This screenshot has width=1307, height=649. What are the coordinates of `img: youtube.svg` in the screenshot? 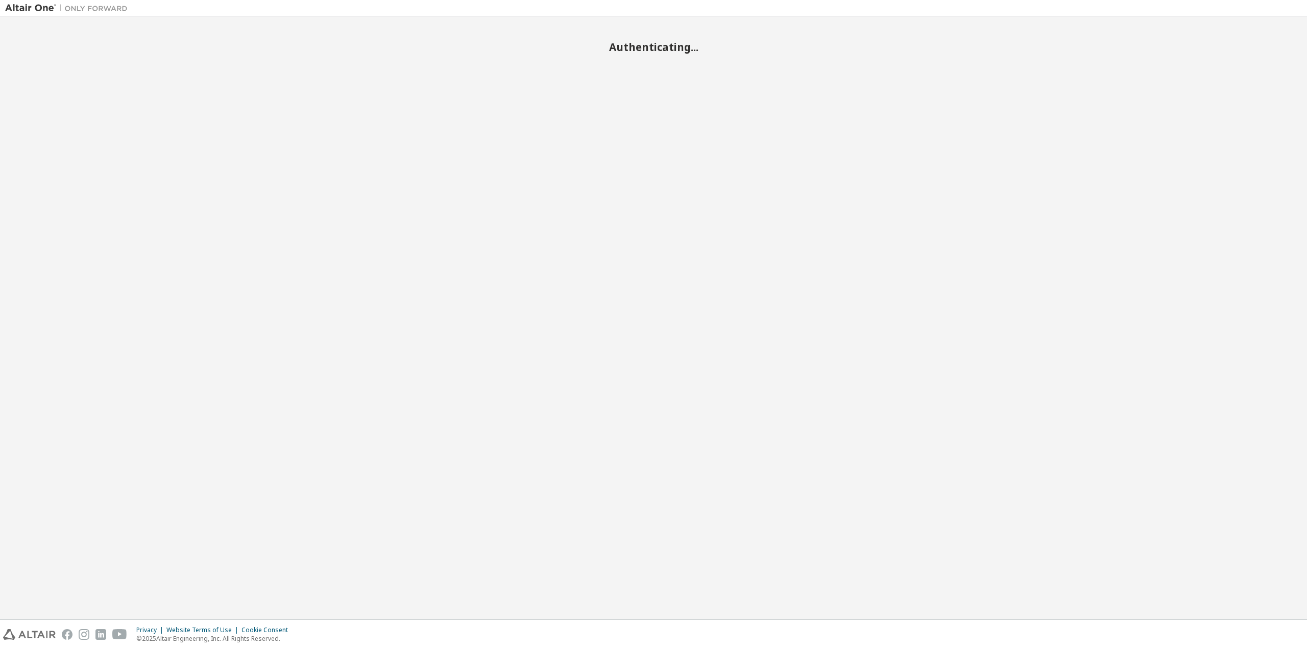 It's located at (119, 634).